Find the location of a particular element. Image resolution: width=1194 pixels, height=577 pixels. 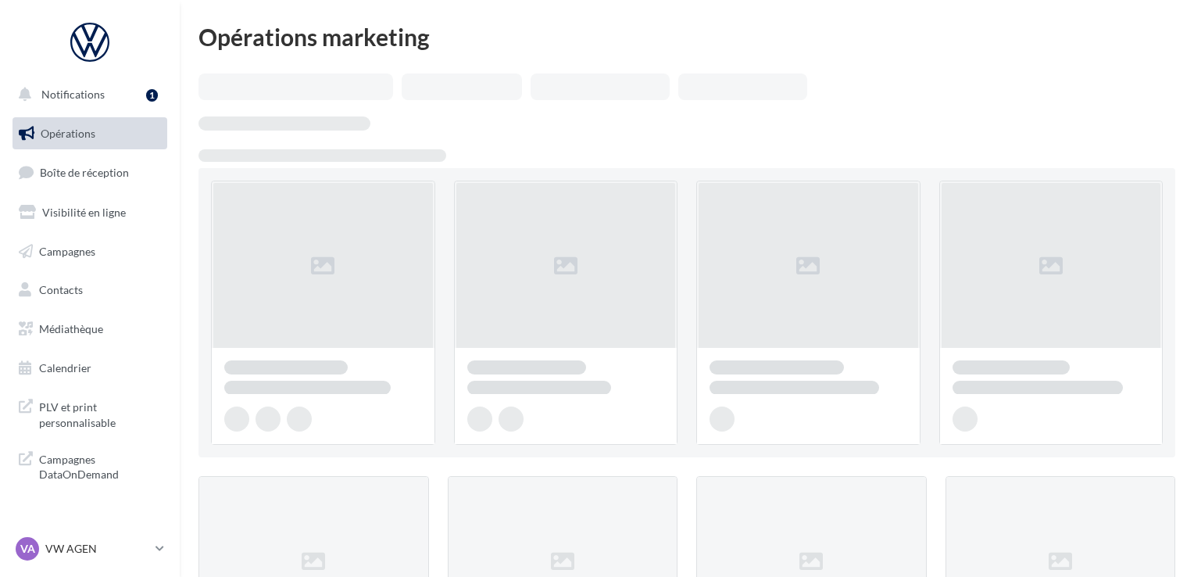

a: Boîte de réception is located at coordinates (90, 172).